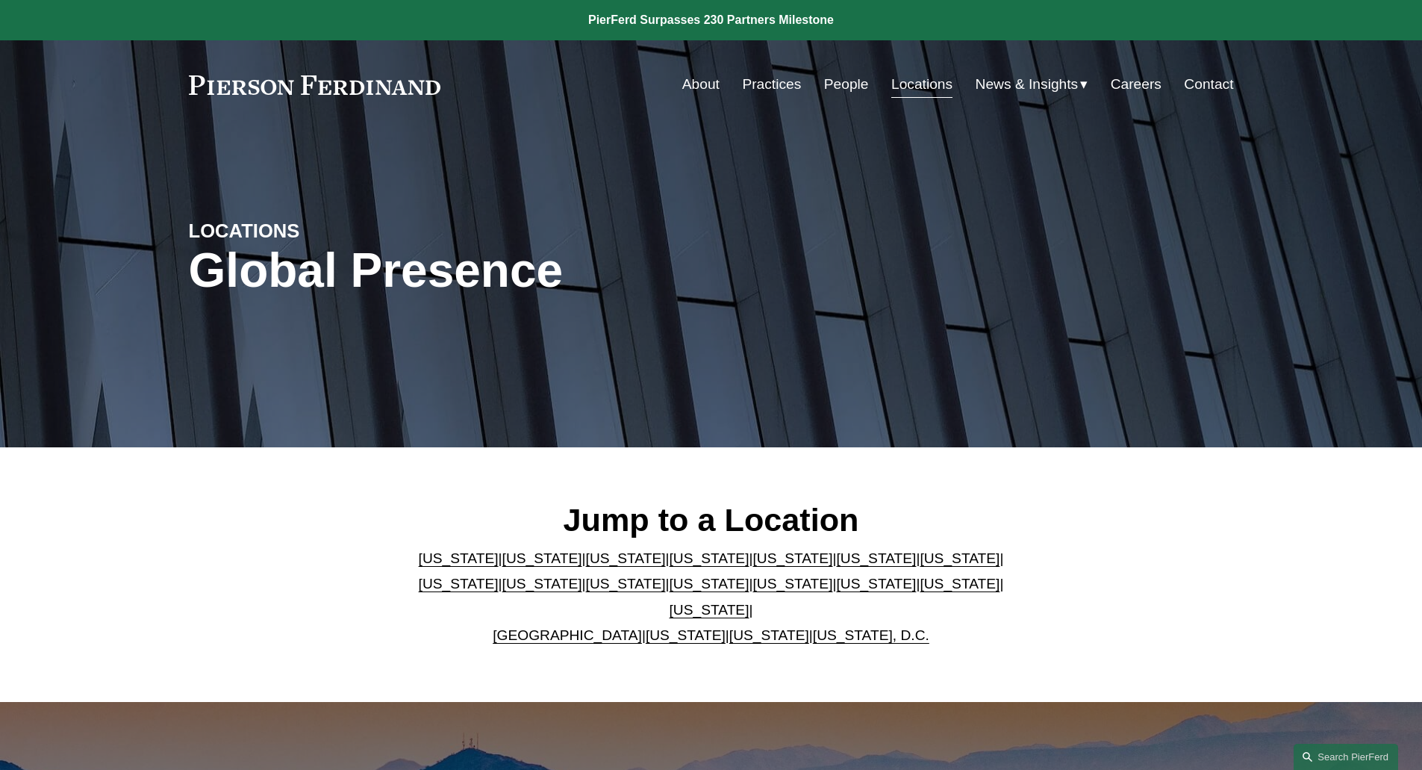 This screenshot has width=1422, height=770. Describe the element at coordinates (1346, 756) in the screenshot. I see `a: Search this site` at that location.